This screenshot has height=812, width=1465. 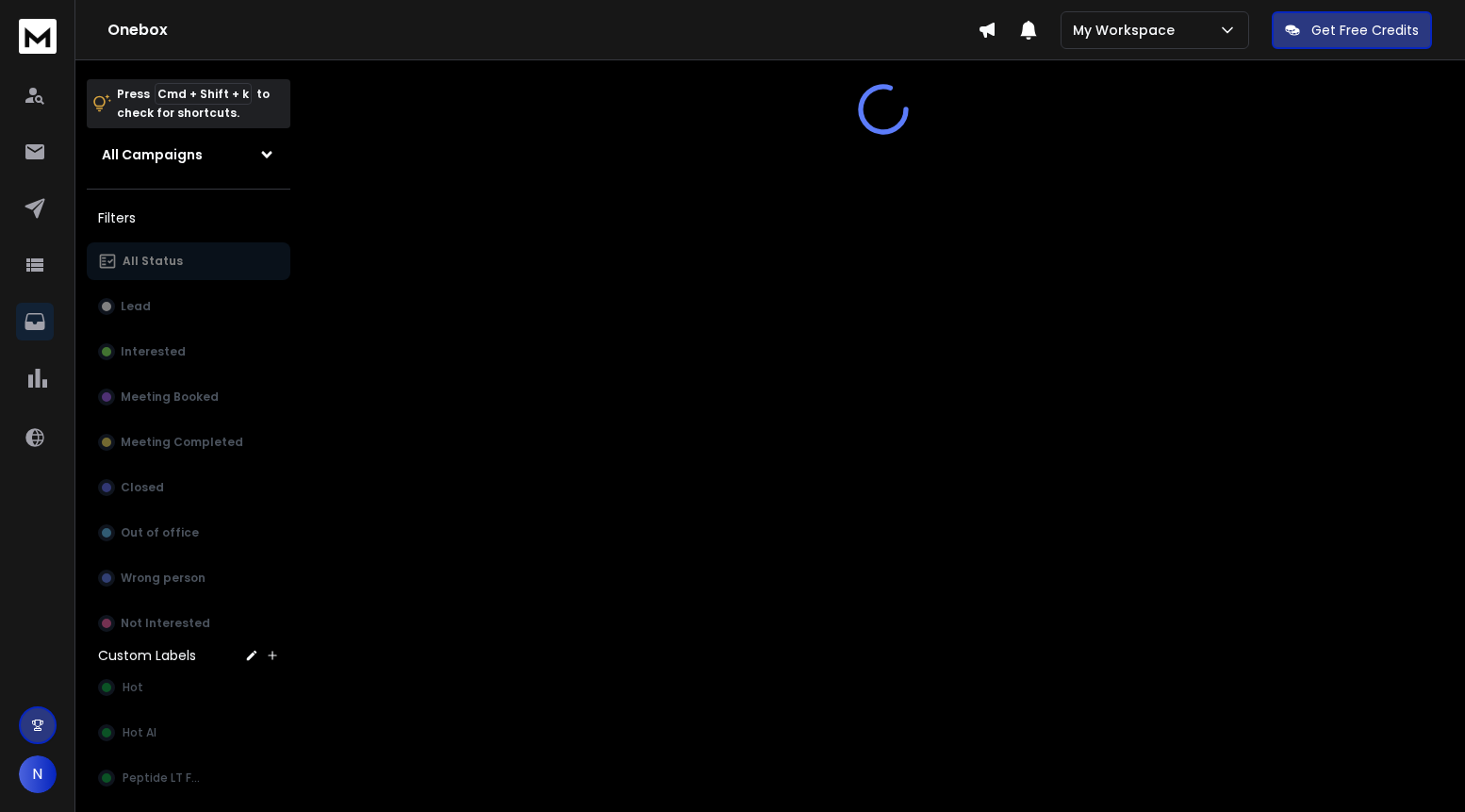 What do you see at coordinates (1128, 30) in the screenshot?
I see `p: My Workspace` at bounding box center [1128, 30].